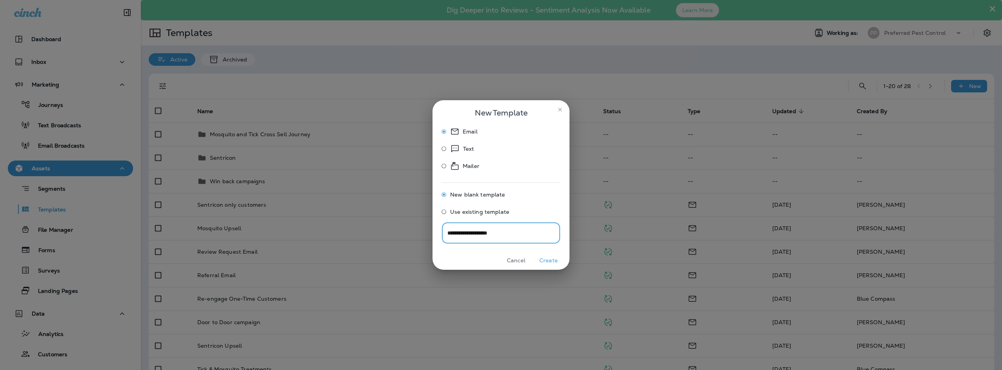  What do you see at coordinates (471, 166) in the screenshot?
I see `p: Mailer` at bounding box center [471, 166].